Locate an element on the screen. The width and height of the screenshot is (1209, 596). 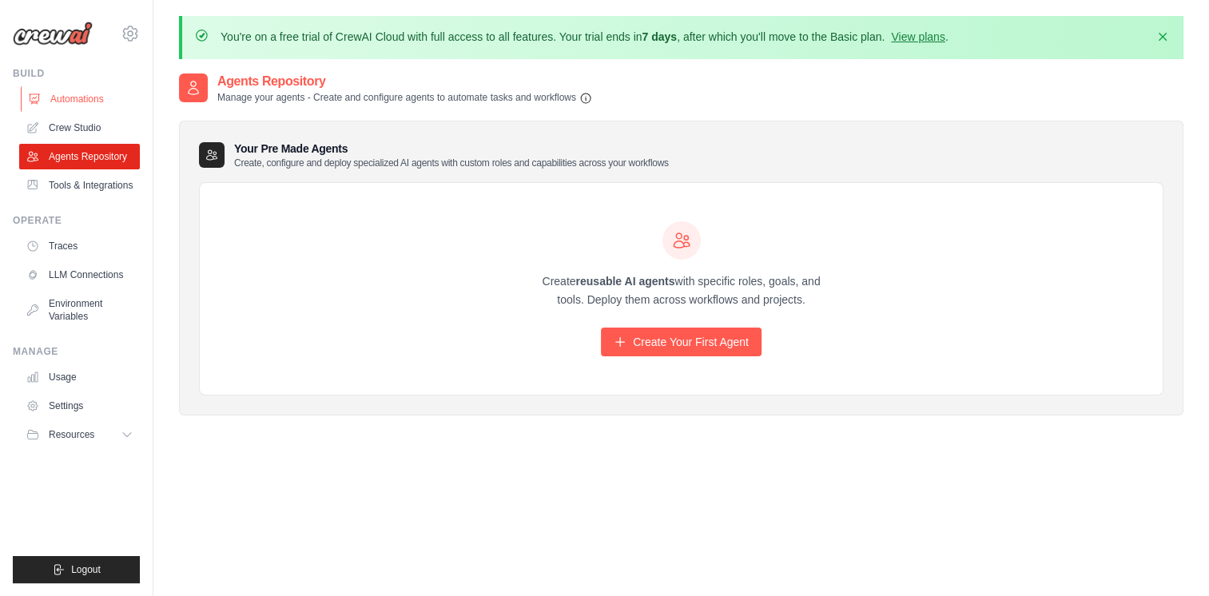
a: LLM Connections is located at coordinates (79, 275).